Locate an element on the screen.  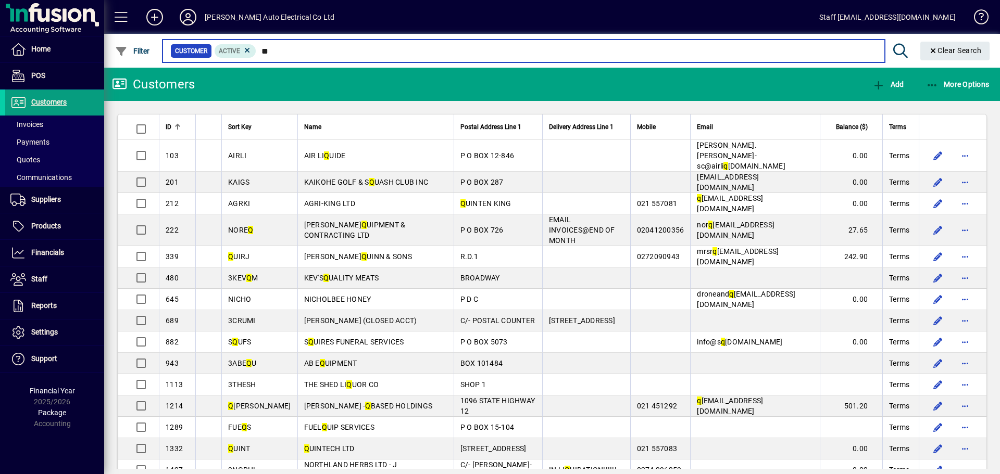
span: BOX 101484 is located at coordinates (482, 364).